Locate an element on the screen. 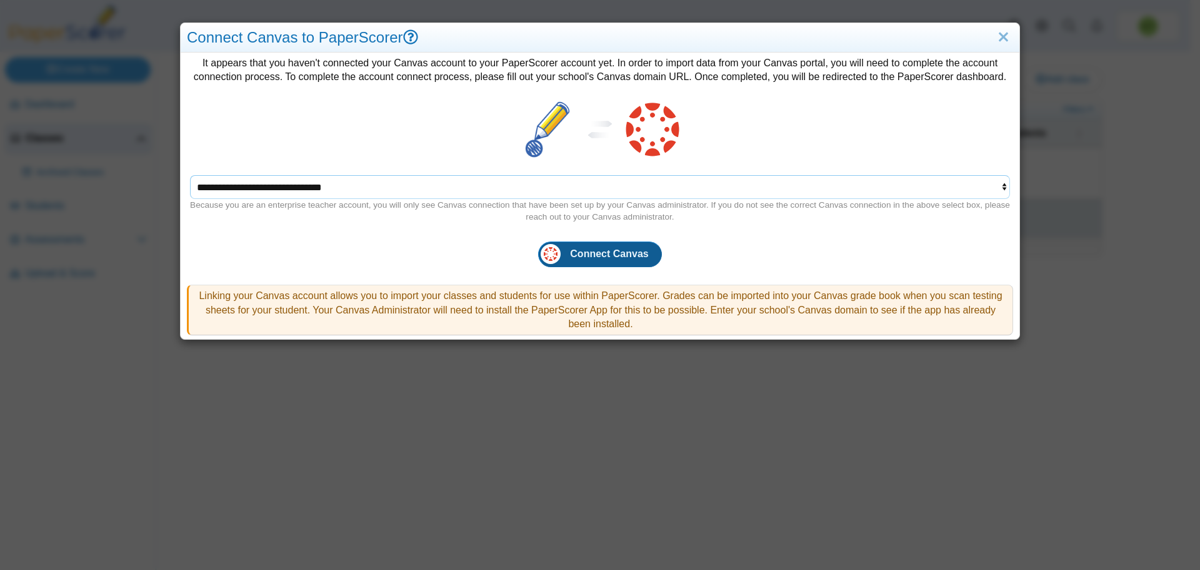 Image resolution: width=1200 pixels, height=570 pixels. div: Linking your Canvas account allows you to import your classes and students for use within PaperSc... is located at coordinates (600, 309).